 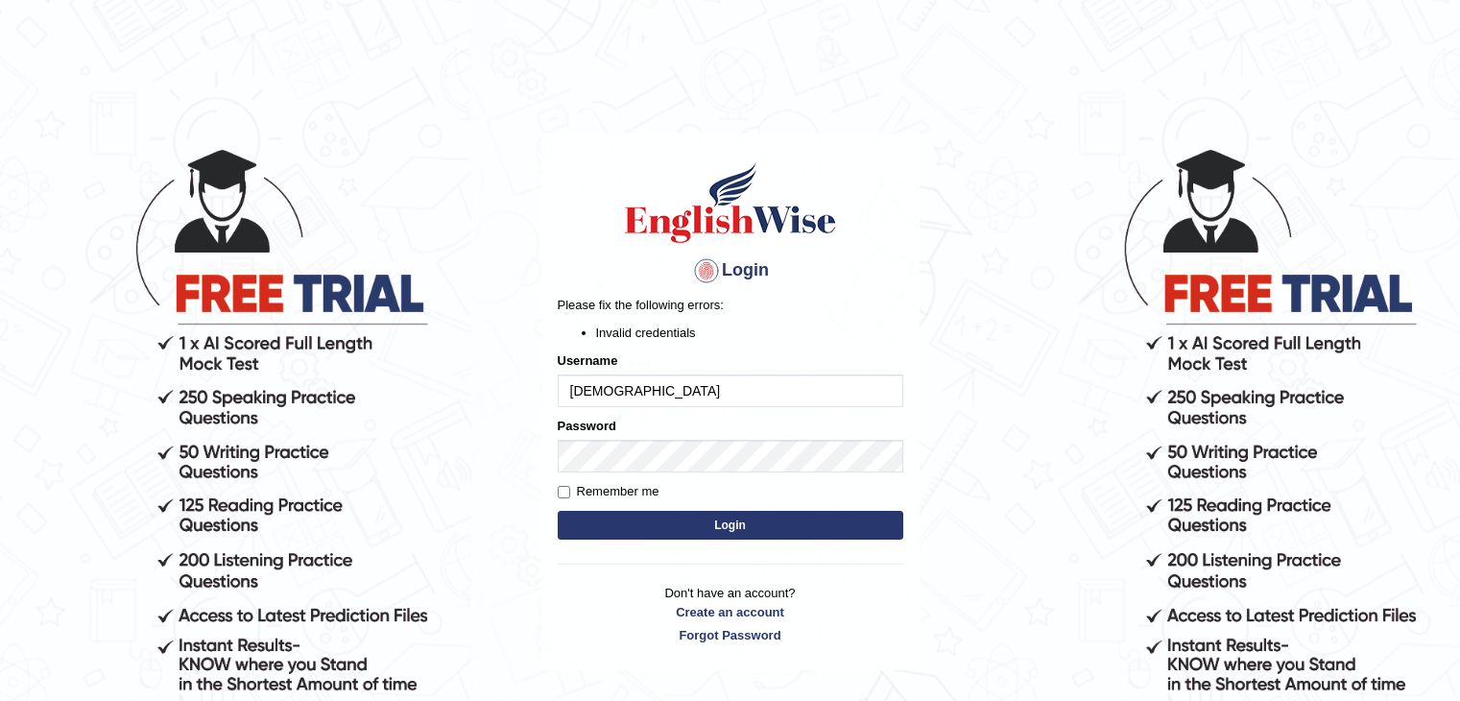 What do you see at coordinates (564, 492) in the screenshot?
I see `input: Remember me` at bounding box center [564, 492].